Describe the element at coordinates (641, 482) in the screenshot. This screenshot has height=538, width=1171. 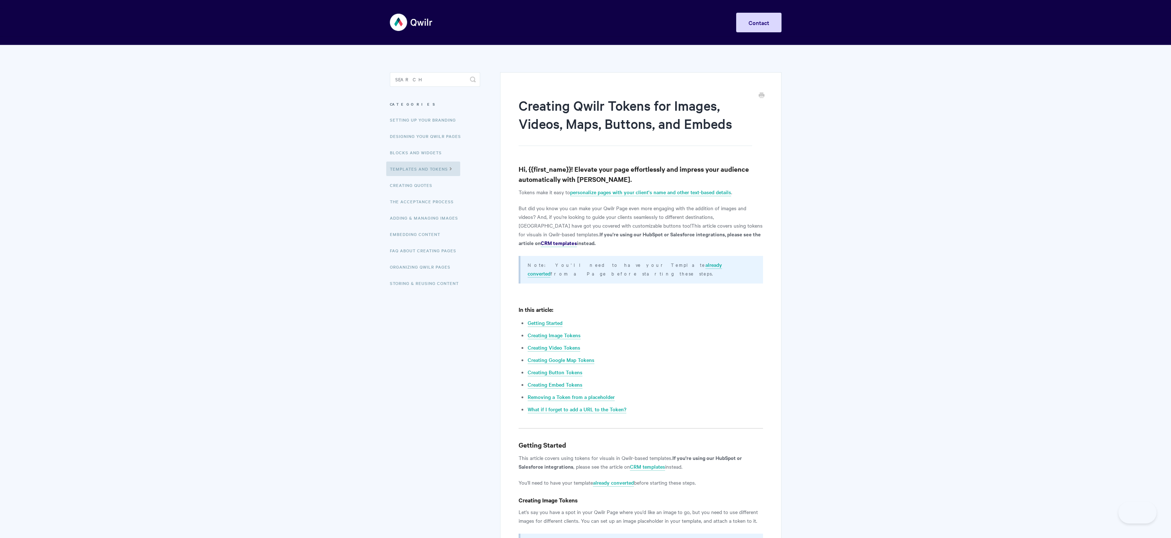
I see `p: You'll need to have your template before starting these steps.` at that location.